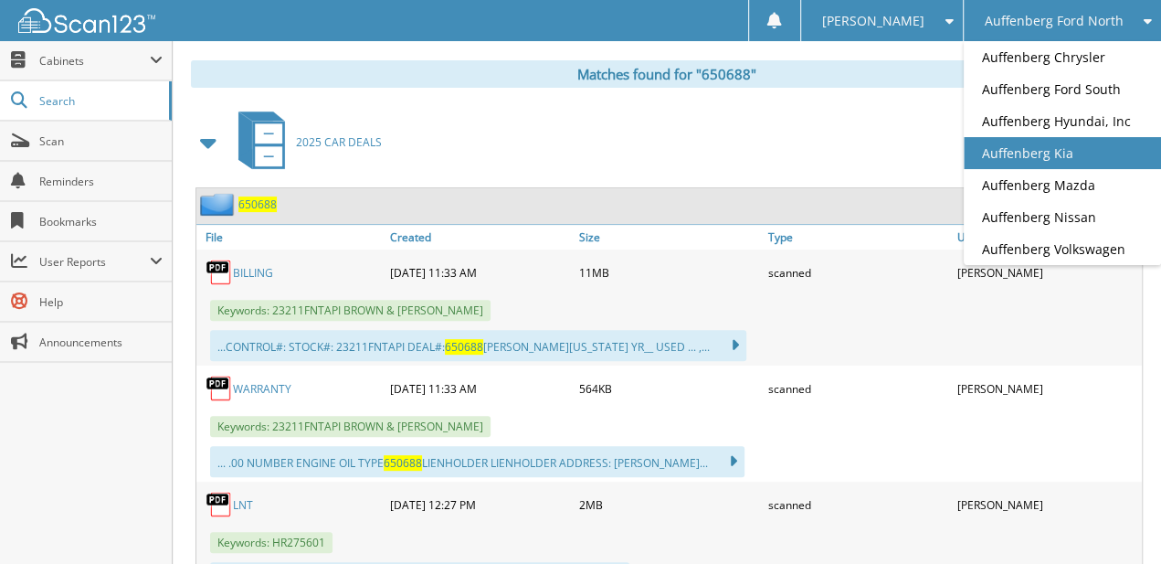 The image size is (1161, 564). I want to click on span: 2025 CAR DEALS, so click(339, 142).